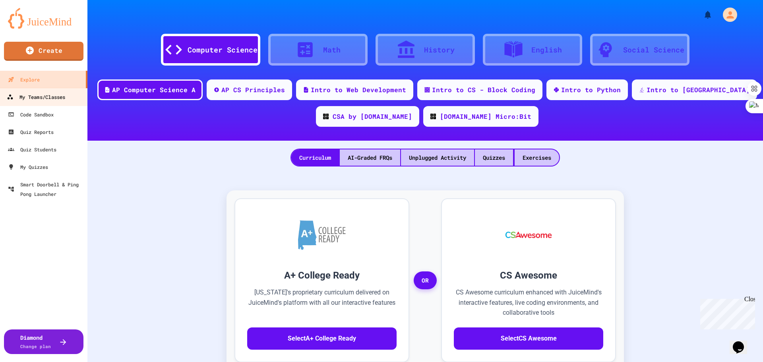 Image resolution: width=763 pixels, height=362 pixels. I want to click on div: Social Science, so click(654, 50).